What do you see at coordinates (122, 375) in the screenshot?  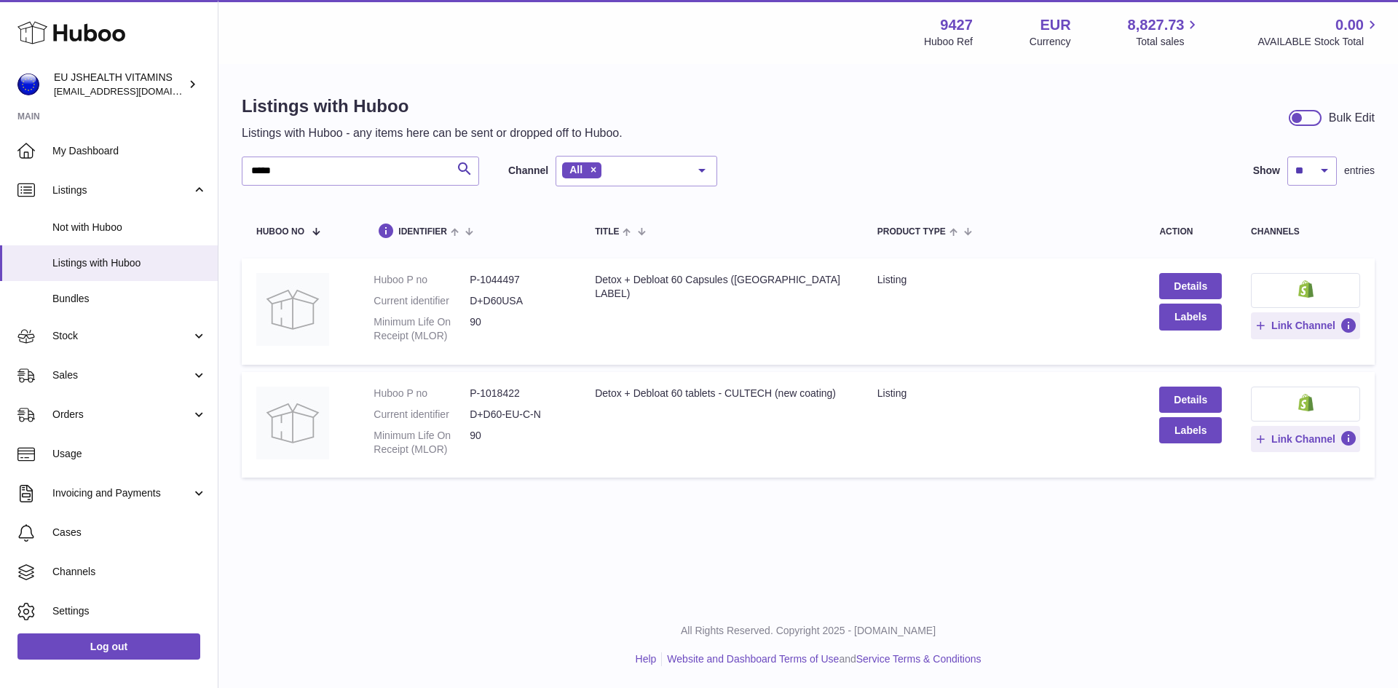 I see `span: Sales` at bounding box center [122, 375].